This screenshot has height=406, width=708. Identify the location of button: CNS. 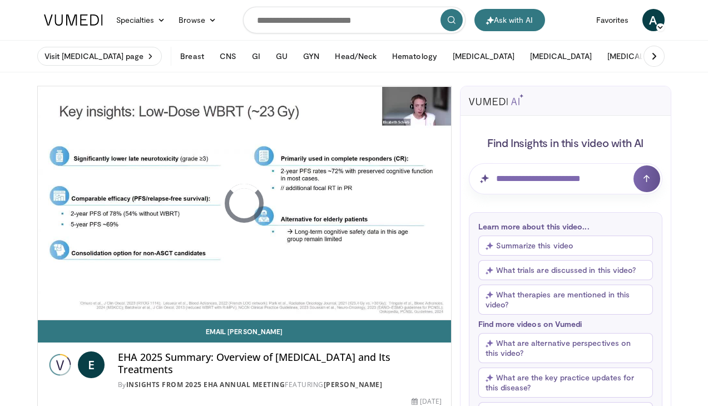
(228, 56).